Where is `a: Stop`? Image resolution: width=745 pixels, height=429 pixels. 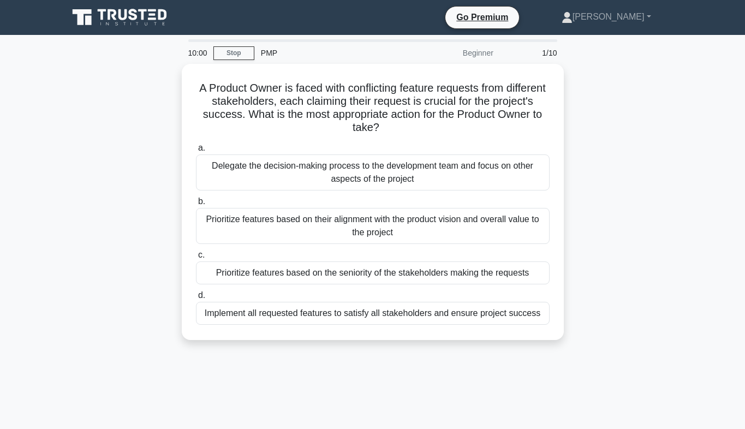 a: Stop is located at coordinates (233, 53).